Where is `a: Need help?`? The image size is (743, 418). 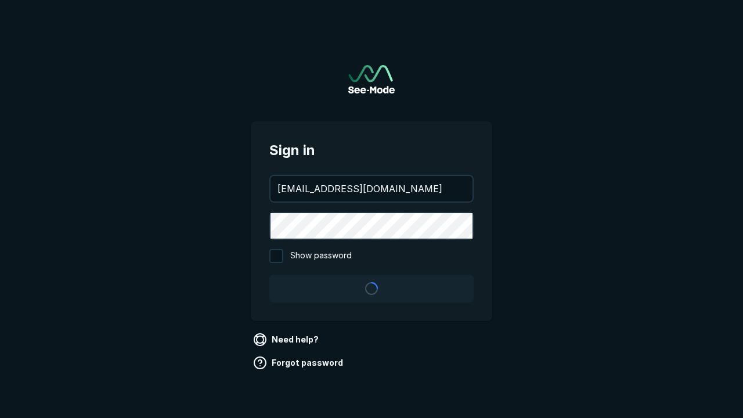
a: Need help? is located at coordinates (287, 340).